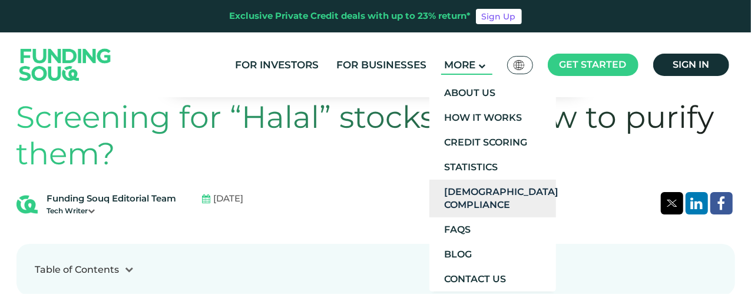 This screenshot has width=751, height=294. What do you see at coordinates (691, 65) in the screenshot?
I see `a: Sign in` at bounding box center [691, 65].